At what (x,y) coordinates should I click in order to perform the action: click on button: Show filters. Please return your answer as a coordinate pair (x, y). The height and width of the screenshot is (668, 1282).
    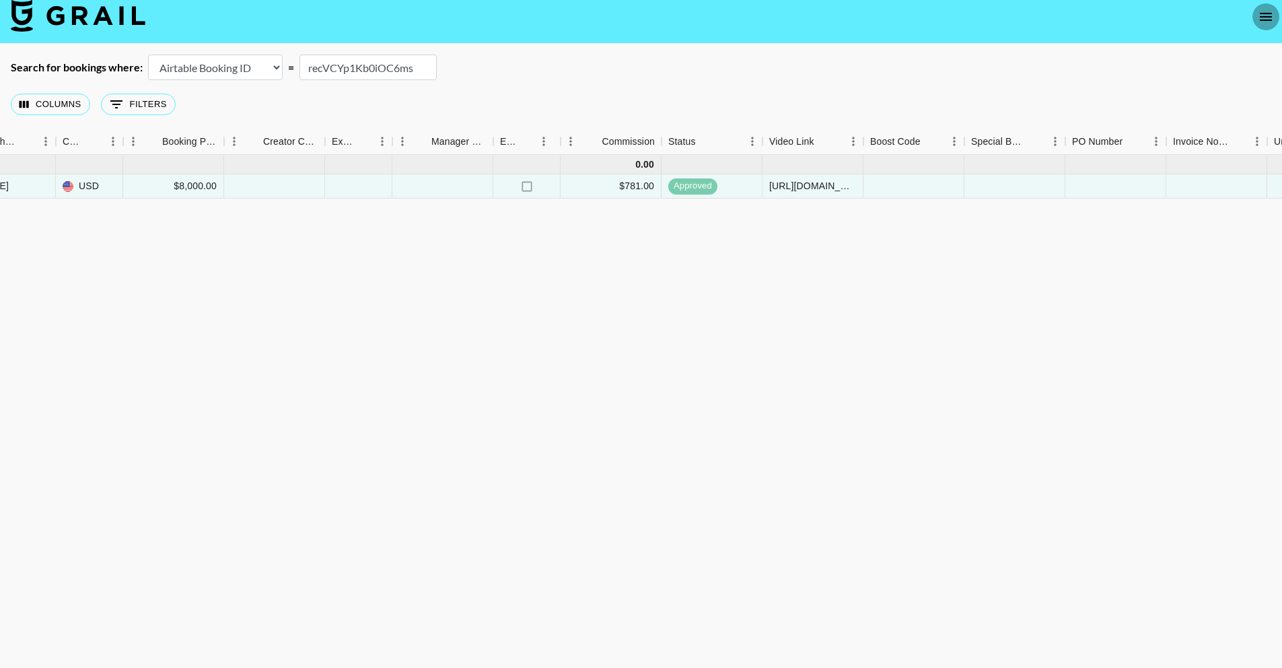
    Looking at the image, I should click on (138, 104).